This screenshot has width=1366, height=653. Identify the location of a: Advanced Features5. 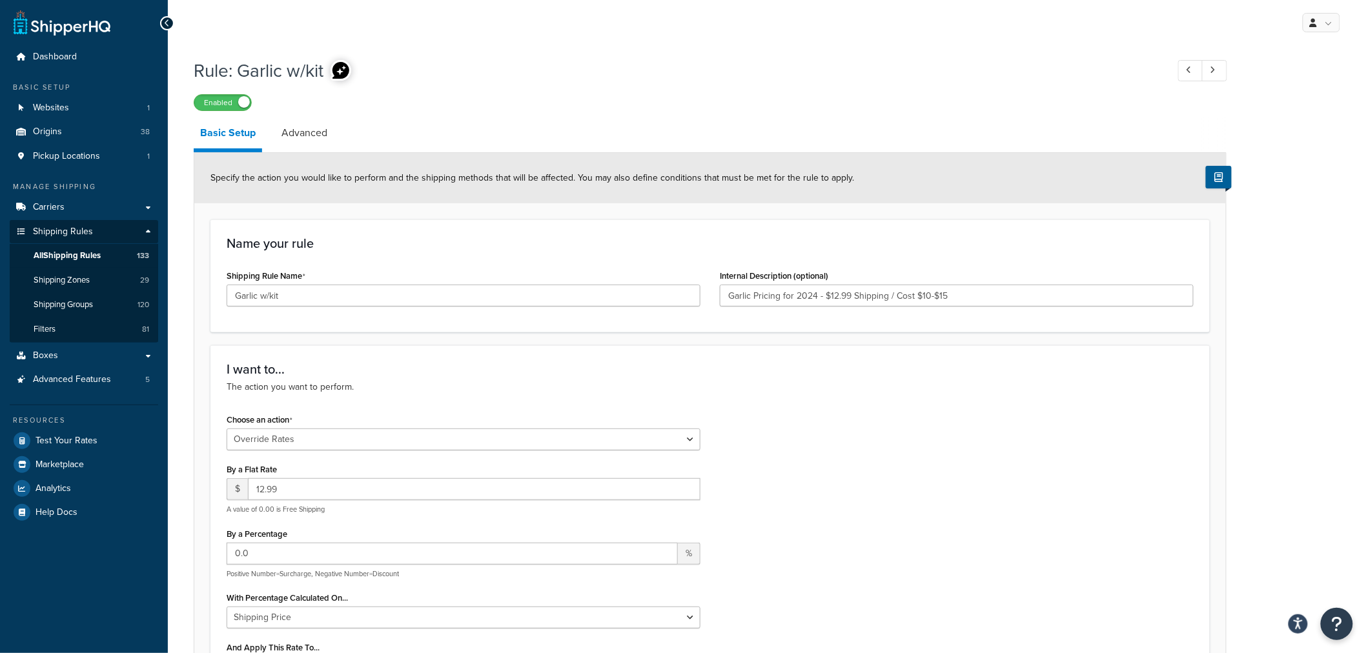
(84, 380).